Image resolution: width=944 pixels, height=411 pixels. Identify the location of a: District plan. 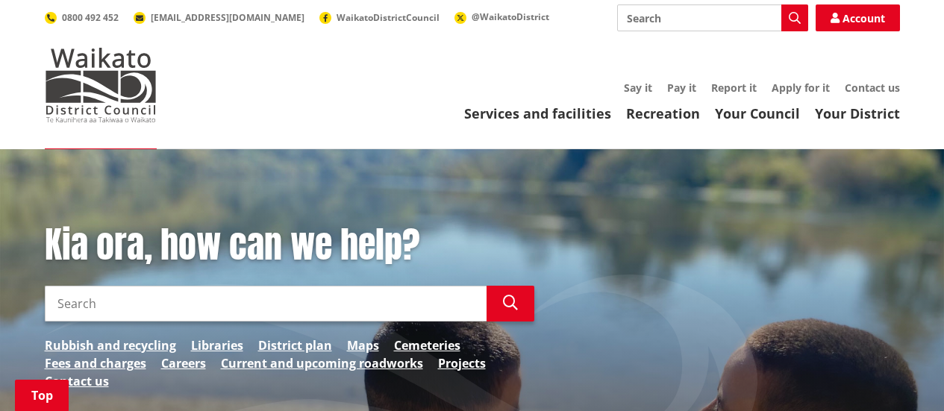
(295, 345).